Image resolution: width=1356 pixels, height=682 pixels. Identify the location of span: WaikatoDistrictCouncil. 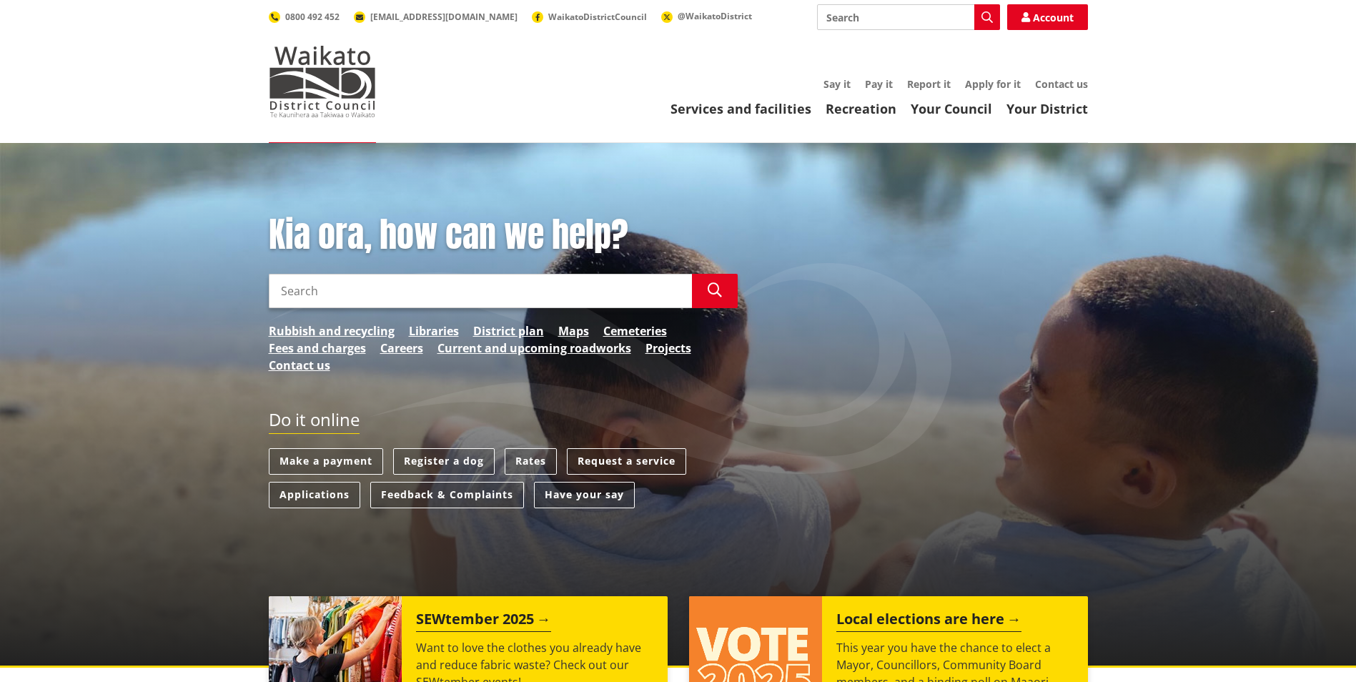
(598, 16).